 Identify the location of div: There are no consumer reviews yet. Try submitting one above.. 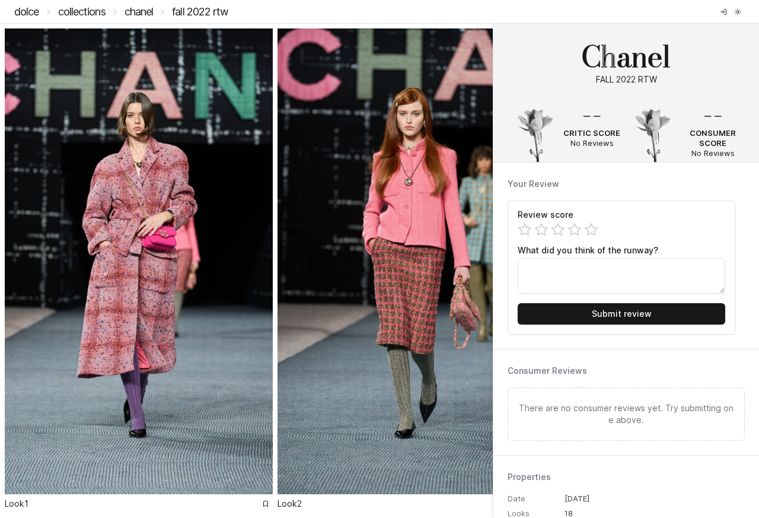
(626, 414).